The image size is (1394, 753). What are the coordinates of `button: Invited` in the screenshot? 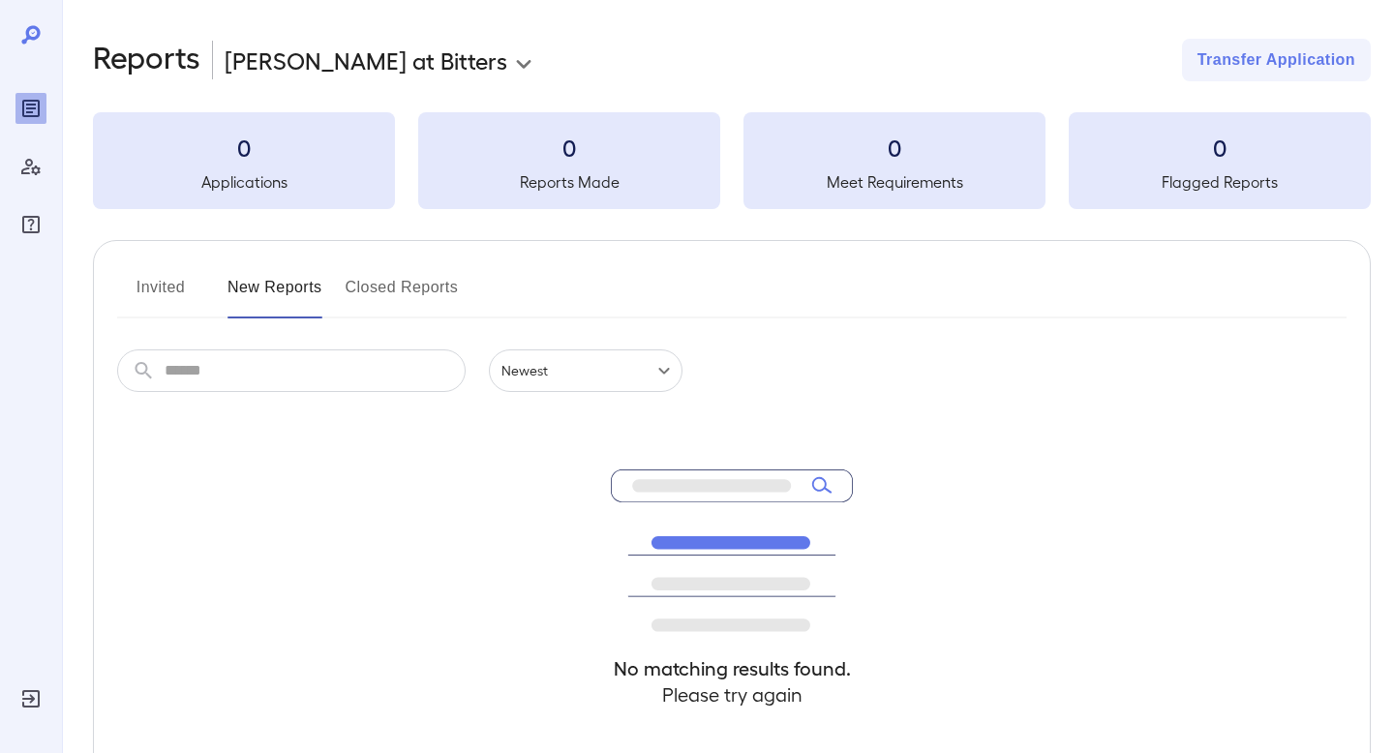 It's located at (161, 295).